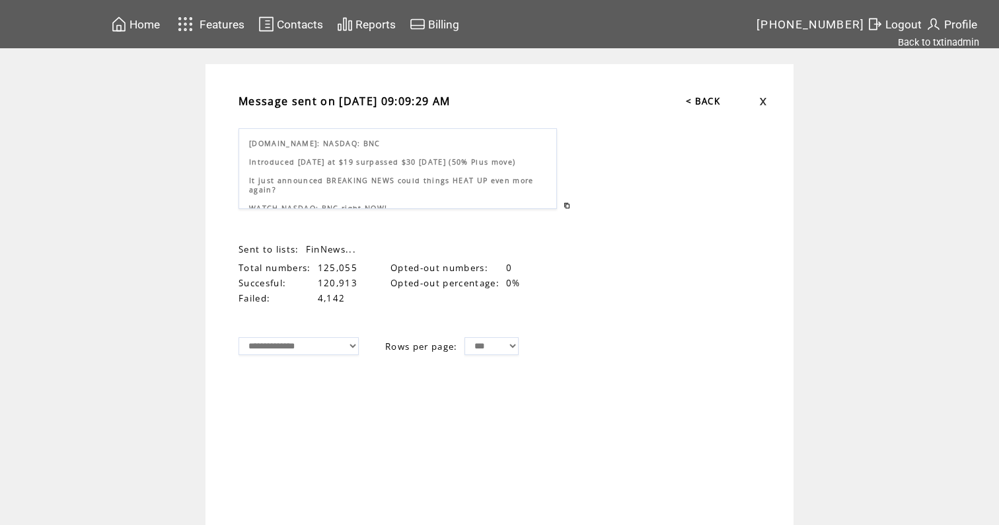  What do you see at coordinates (262, 283) in the screenshot?
I see `span: Succesful:` at bounding box center [262, 283].